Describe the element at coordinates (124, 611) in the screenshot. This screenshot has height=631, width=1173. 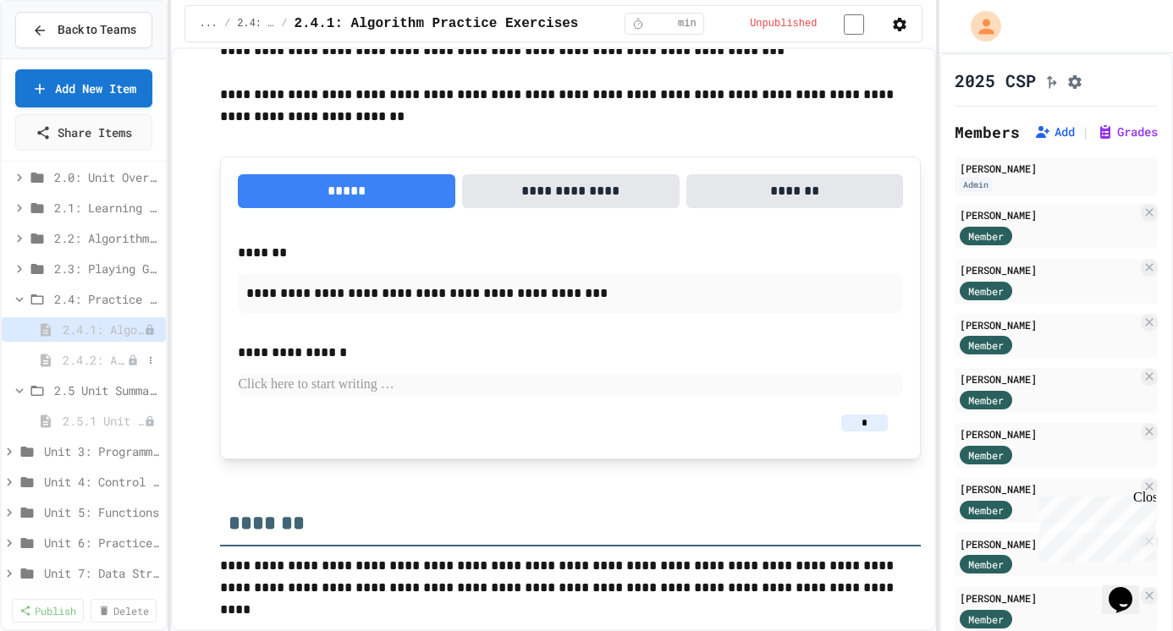
I see `a: Delete` at that location.